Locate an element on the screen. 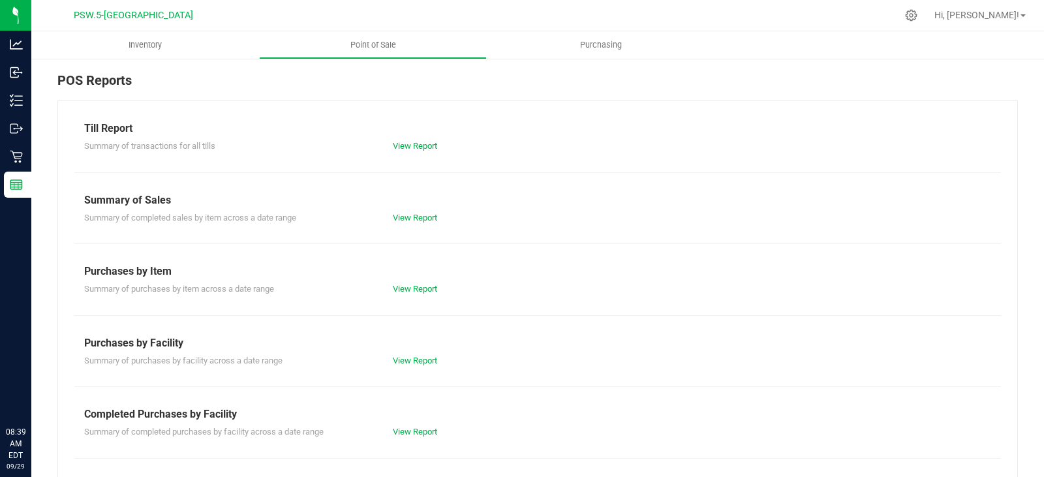 The height and width of the screenshot is (477, 1044). p: 09/29 is located at coordinates (16, 466).